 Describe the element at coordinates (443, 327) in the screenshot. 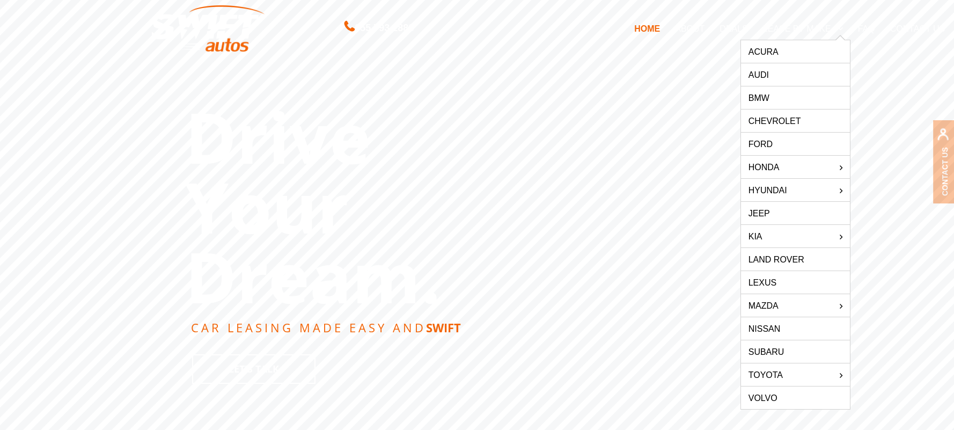

I see `strong: SWIFT` at that location.